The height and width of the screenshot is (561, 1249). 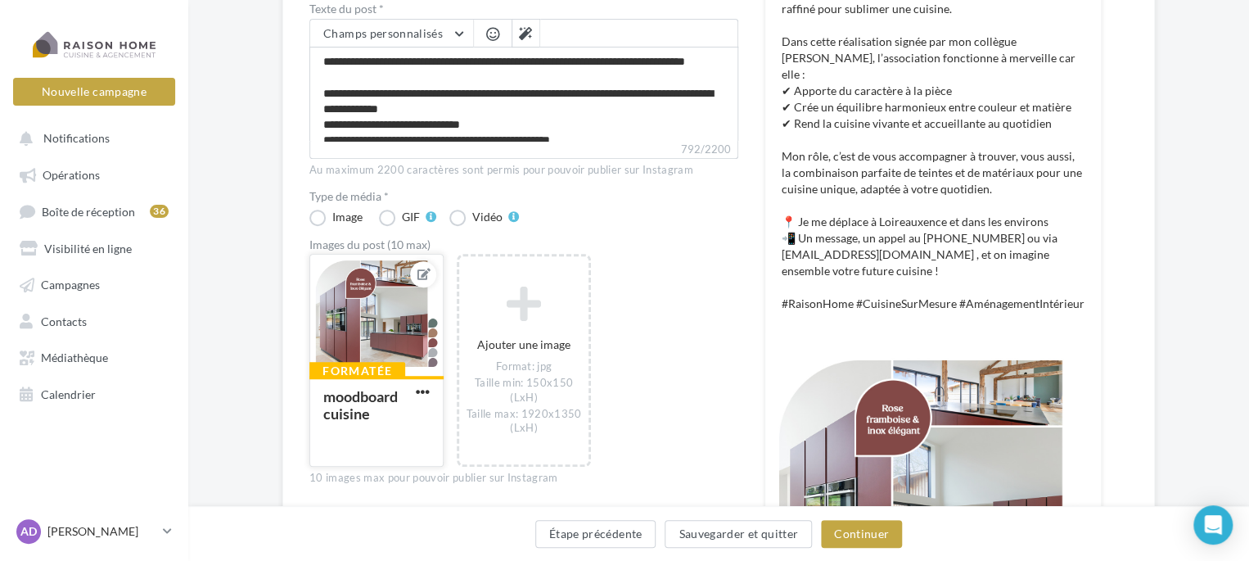 I want to click on span: Contacts, so click(x=64, y=320).